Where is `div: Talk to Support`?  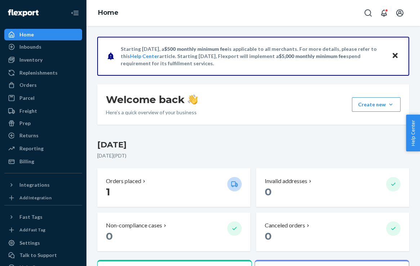
div: Talk to Support is located at coordinates (38, 255).